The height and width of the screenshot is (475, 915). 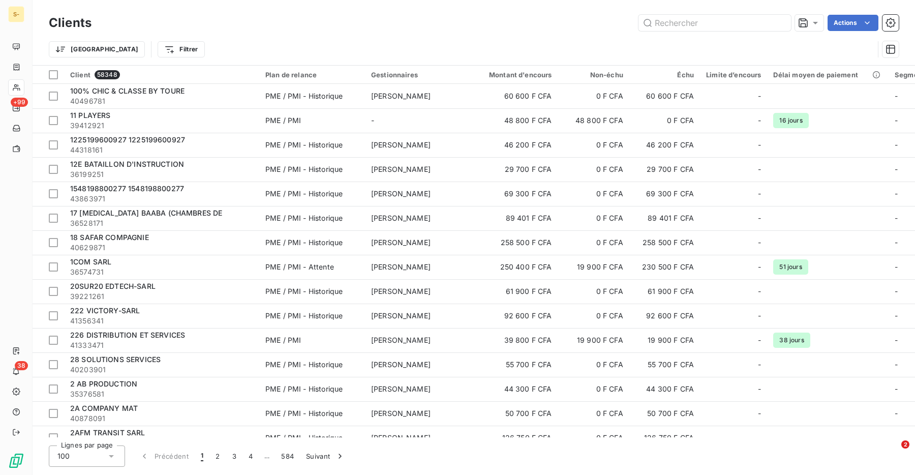 What do you see at coordinates (665, 194) in the screenshot?
I see `td: 69 300 F CFA` at bounding box center [665, 194].